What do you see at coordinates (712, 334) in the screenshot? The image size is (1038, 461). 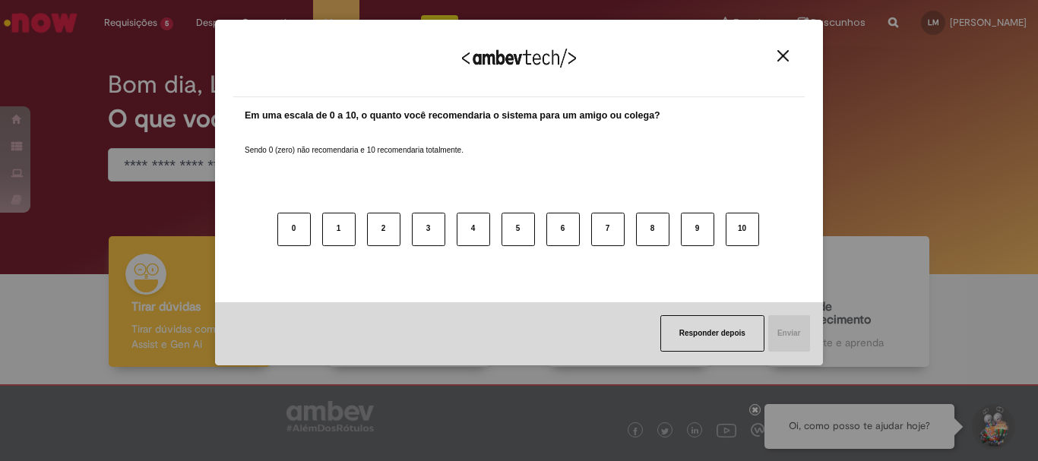 I see `button: Responder depois` at bounding box center [712, 334].